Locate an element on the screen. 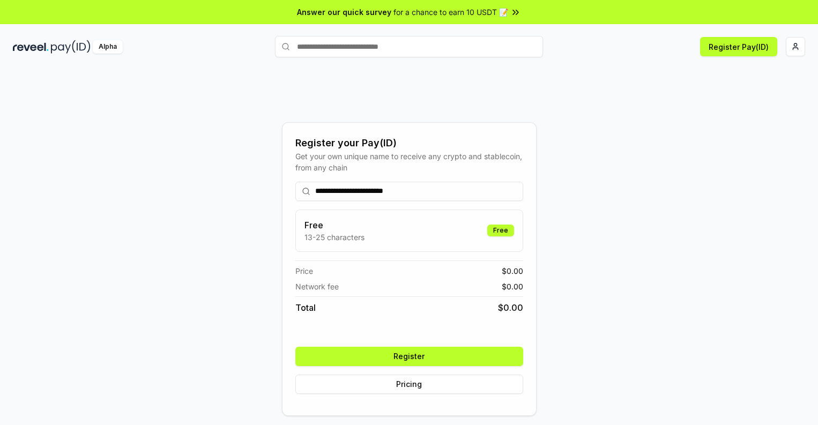  span: for a chance to earn 10 USDT 📝 is located at coordinates (451, 12).